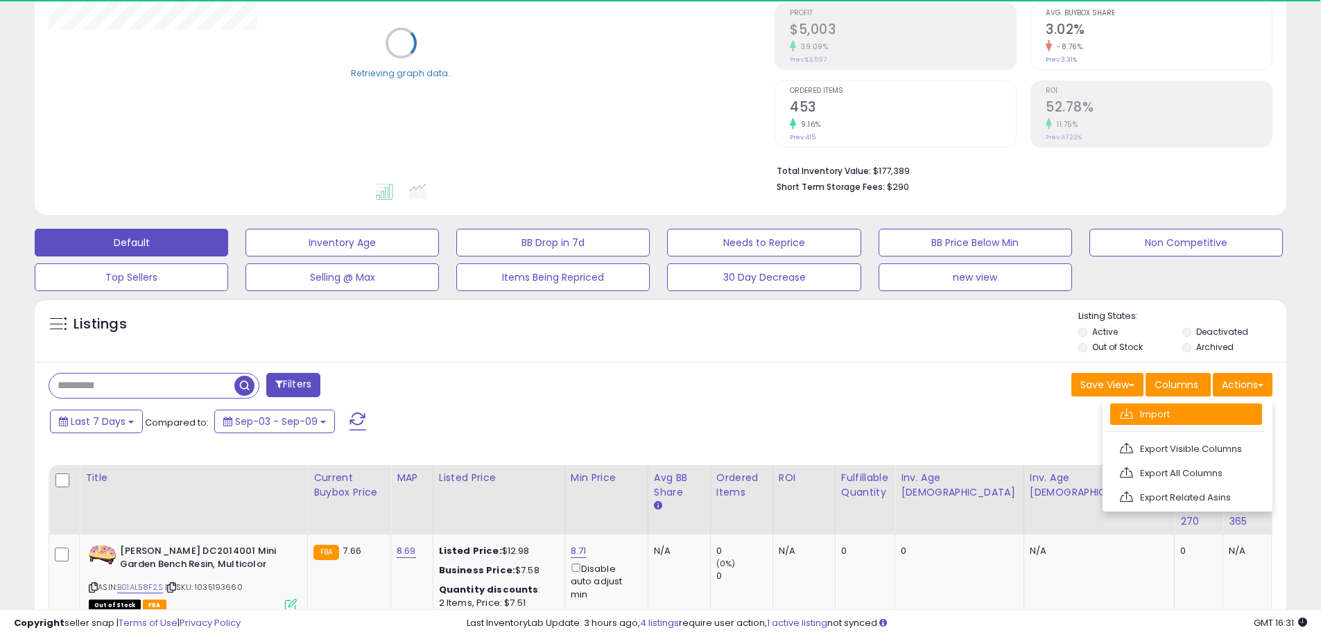  What do you see at coordinates (1158, 108) in the screenshot?
I see `h2: 52.78%` at bounding box center [1158, 108].